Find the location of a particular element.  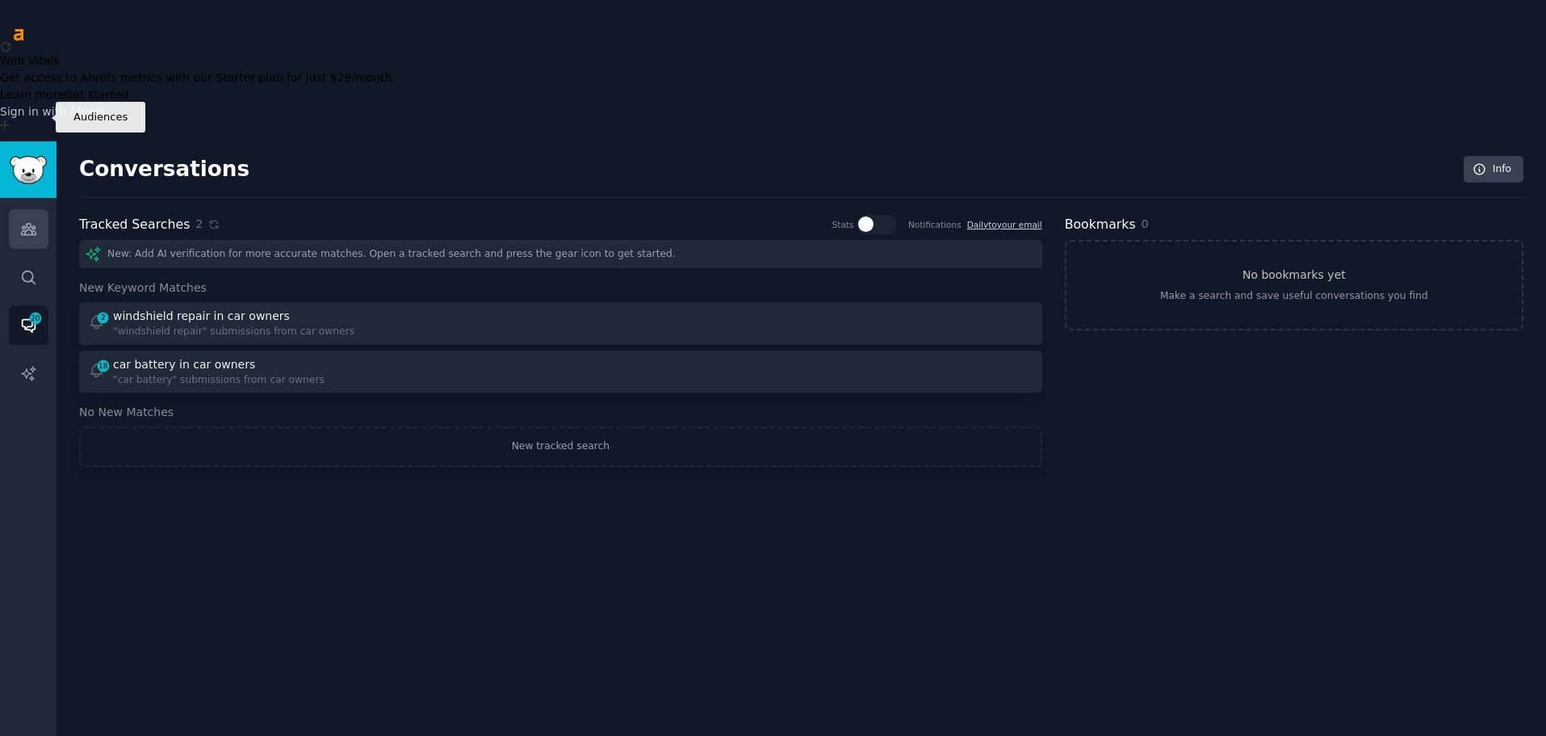

h3: No bookmarks yet is located at coordinates (1294, 275).